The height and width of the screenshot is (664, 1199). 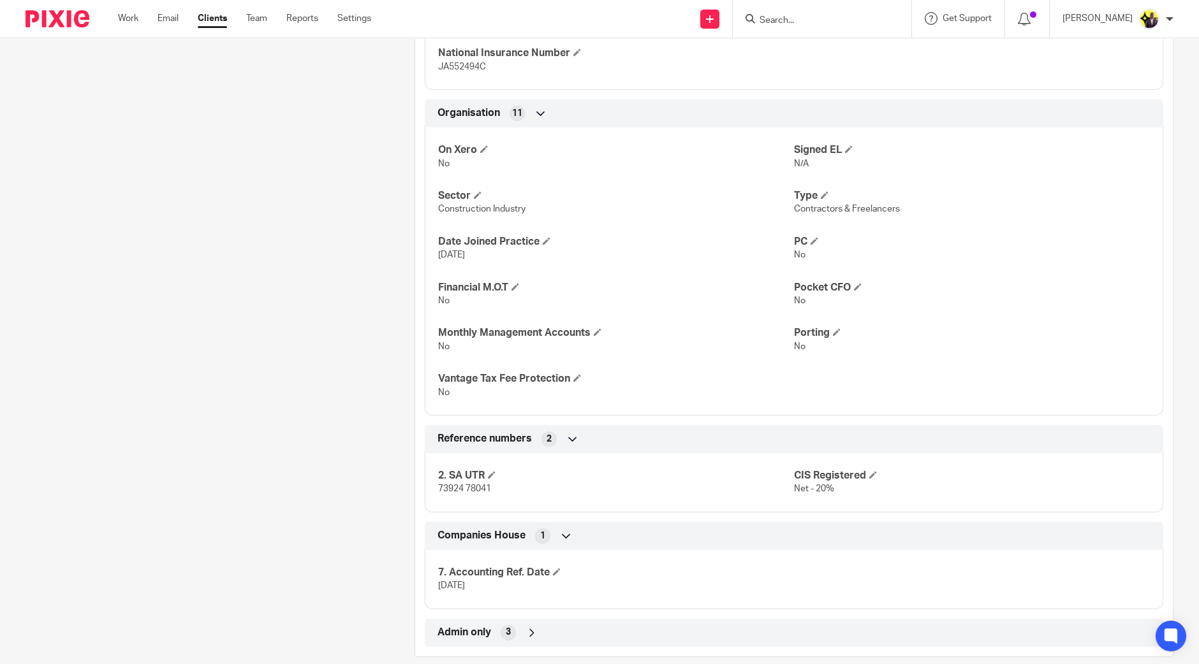 What do you see at coordinates (616, 573) in the screenshot?
I see `h4: 7. Accounting Ref. Date` at bounding box center [616, 573].